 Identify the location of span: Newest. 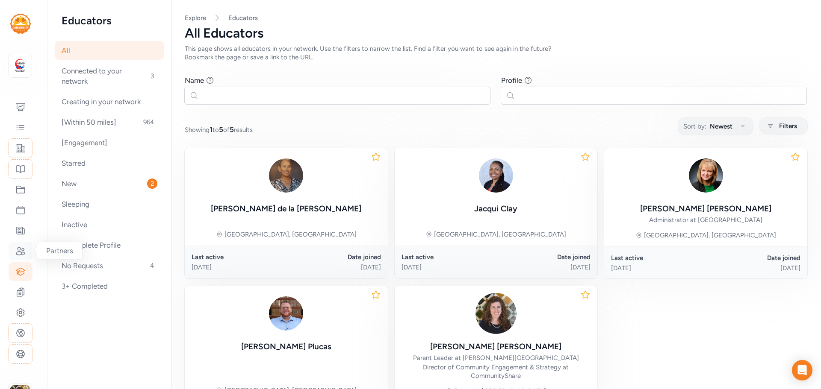
(721, 127).